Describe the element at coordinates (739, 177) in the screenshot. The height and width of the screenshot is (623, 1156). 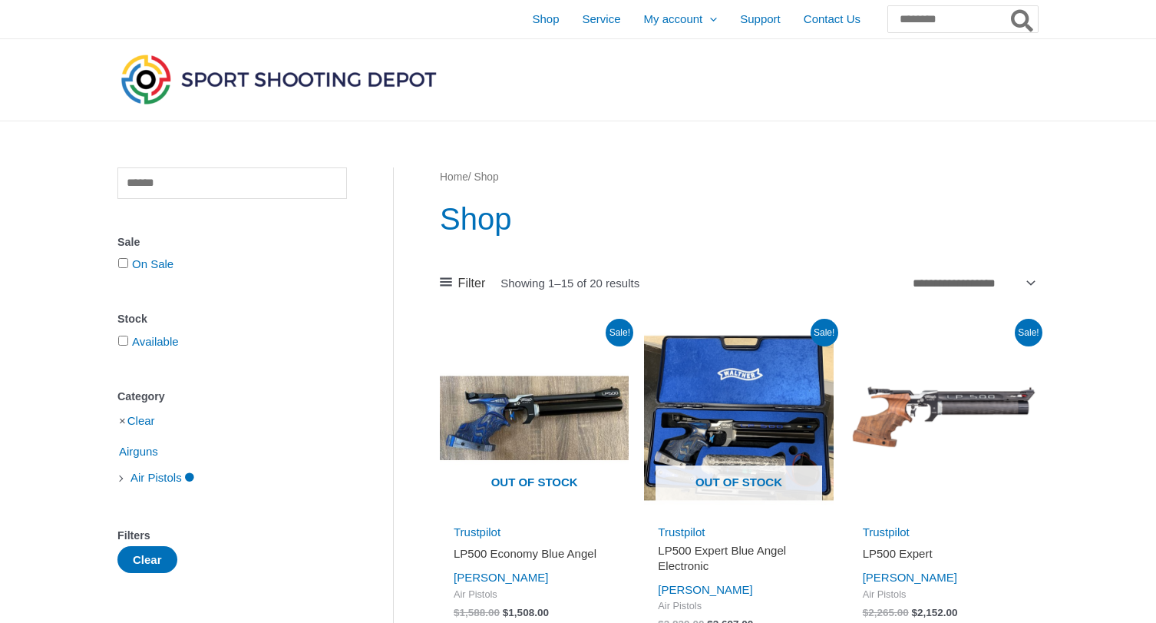
I see `nav: Breadcrumb` at that location.